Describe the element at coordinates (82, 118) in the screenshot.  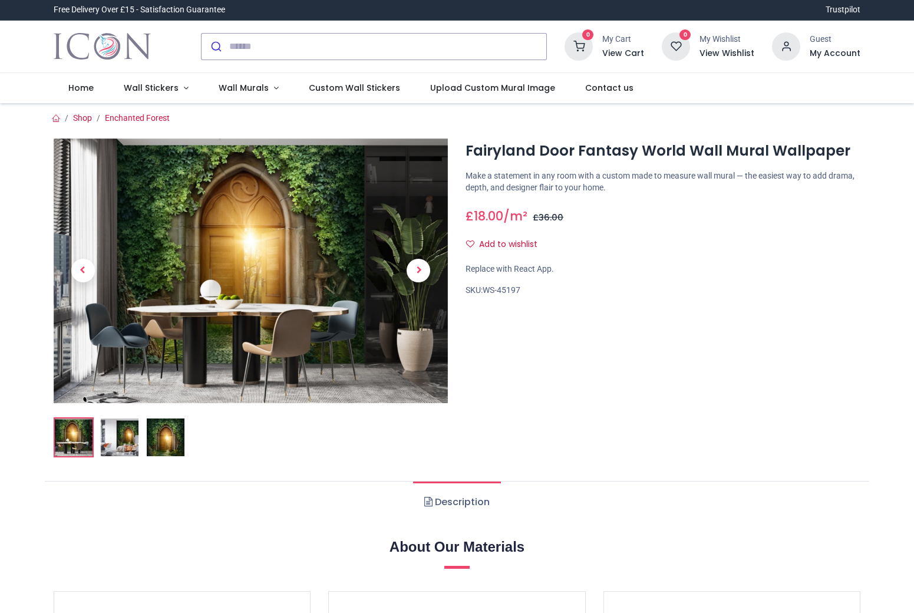
I see `a: Shop` at that location.